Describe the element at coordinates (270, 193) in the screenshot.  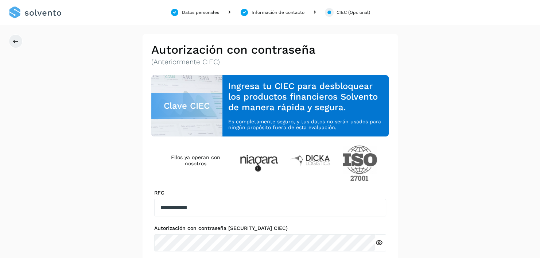
I see `label: RFC` at that location.